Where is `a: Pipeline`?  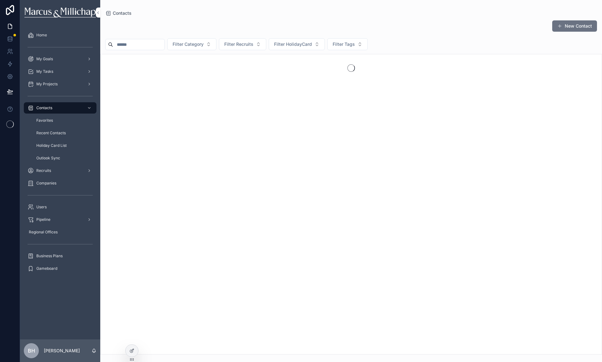 a: Pipeline is located at coordinates (60, 219).